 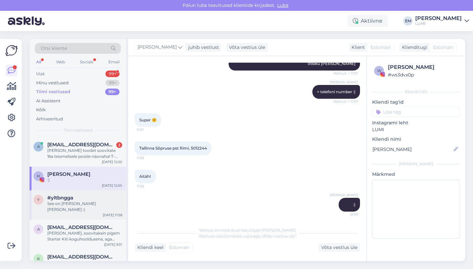 What do you see at coordinates (416, 123) in the screenshot?
I see `p: Instagrami leht` at bounding box center [416, 123].